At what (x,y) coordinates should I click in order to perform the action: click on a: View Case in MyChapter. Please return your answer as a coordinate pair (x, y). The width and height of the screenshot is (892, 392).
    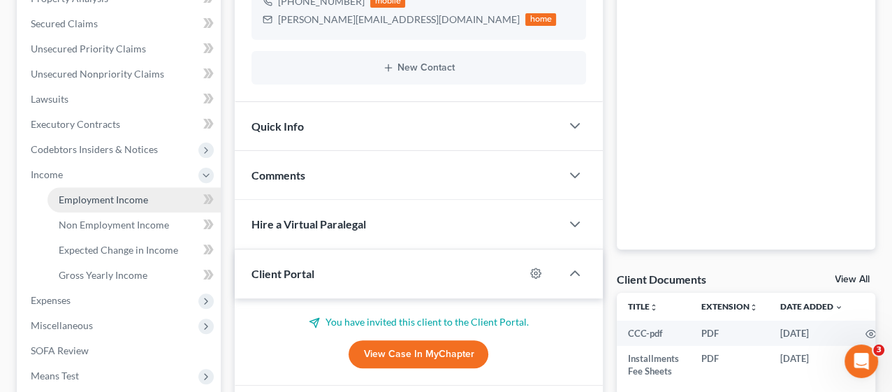
    Looking at the image, I should click on (418, 354).